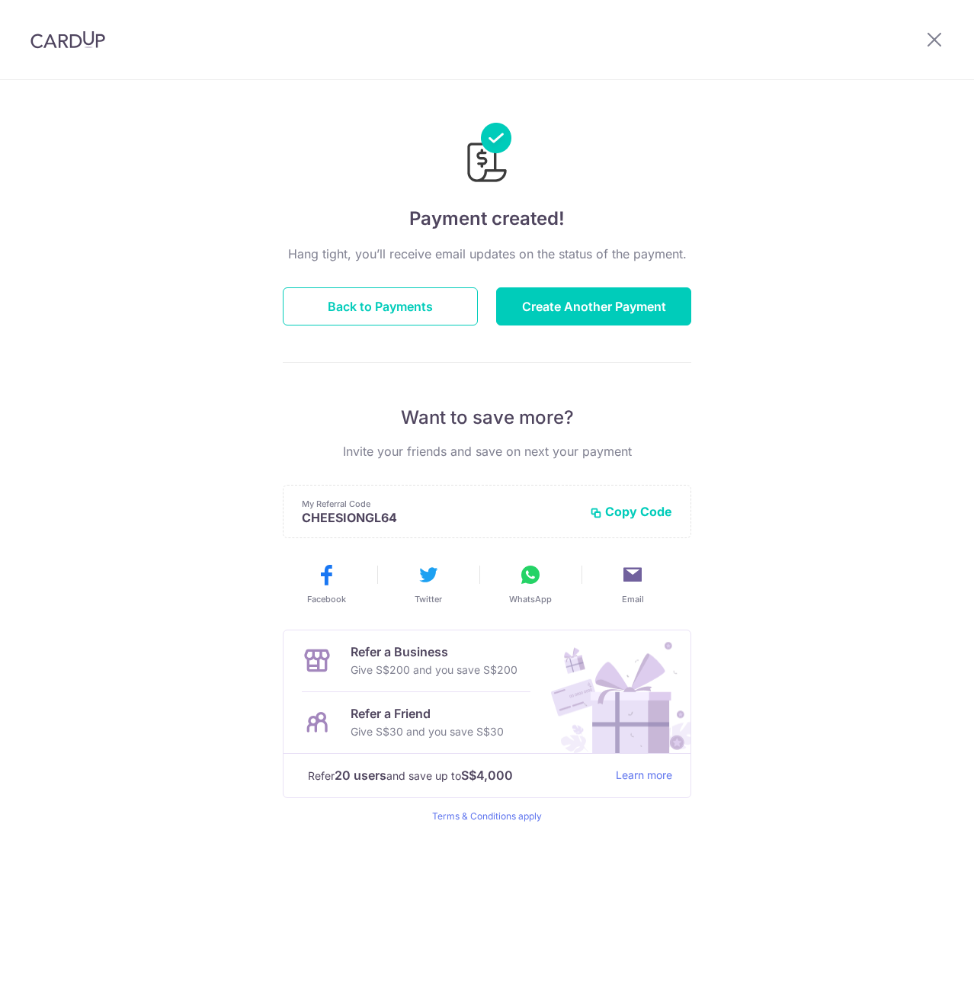 The height and width of the screenshot is (994, 974). What do you see at coordinates (487, 219) in the screenshot?
I see `h4: Payment created!` at bounding box center [487, 219].